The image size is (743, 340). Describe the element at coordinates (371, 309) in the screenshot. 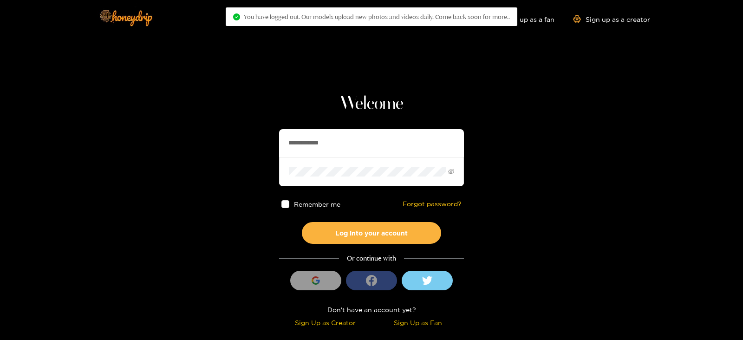

I see `div: Don't have an account yet?` at that location.